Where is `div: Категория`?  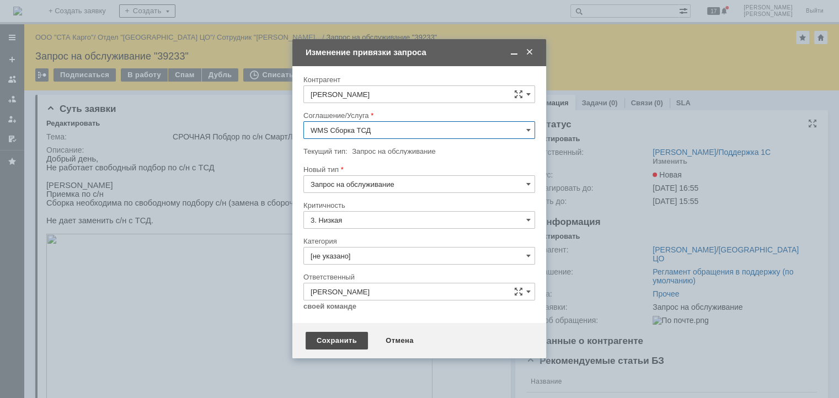
div: Категория is located at coordinates (418, 241).